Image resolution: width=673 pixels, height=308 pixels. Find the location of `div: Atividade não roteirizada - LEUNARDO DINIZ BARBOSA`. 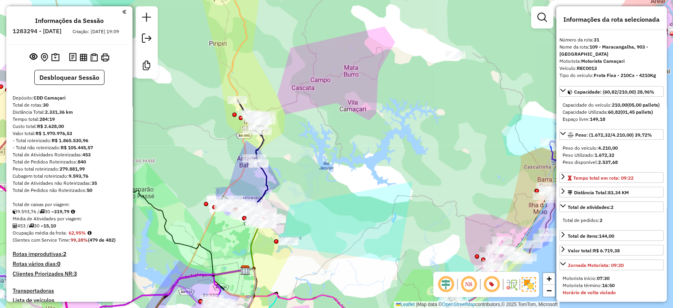

div: Atividade não roteirizada - LEUNARDO DINIZ BARBOSA is located at coordinates (263, 218).